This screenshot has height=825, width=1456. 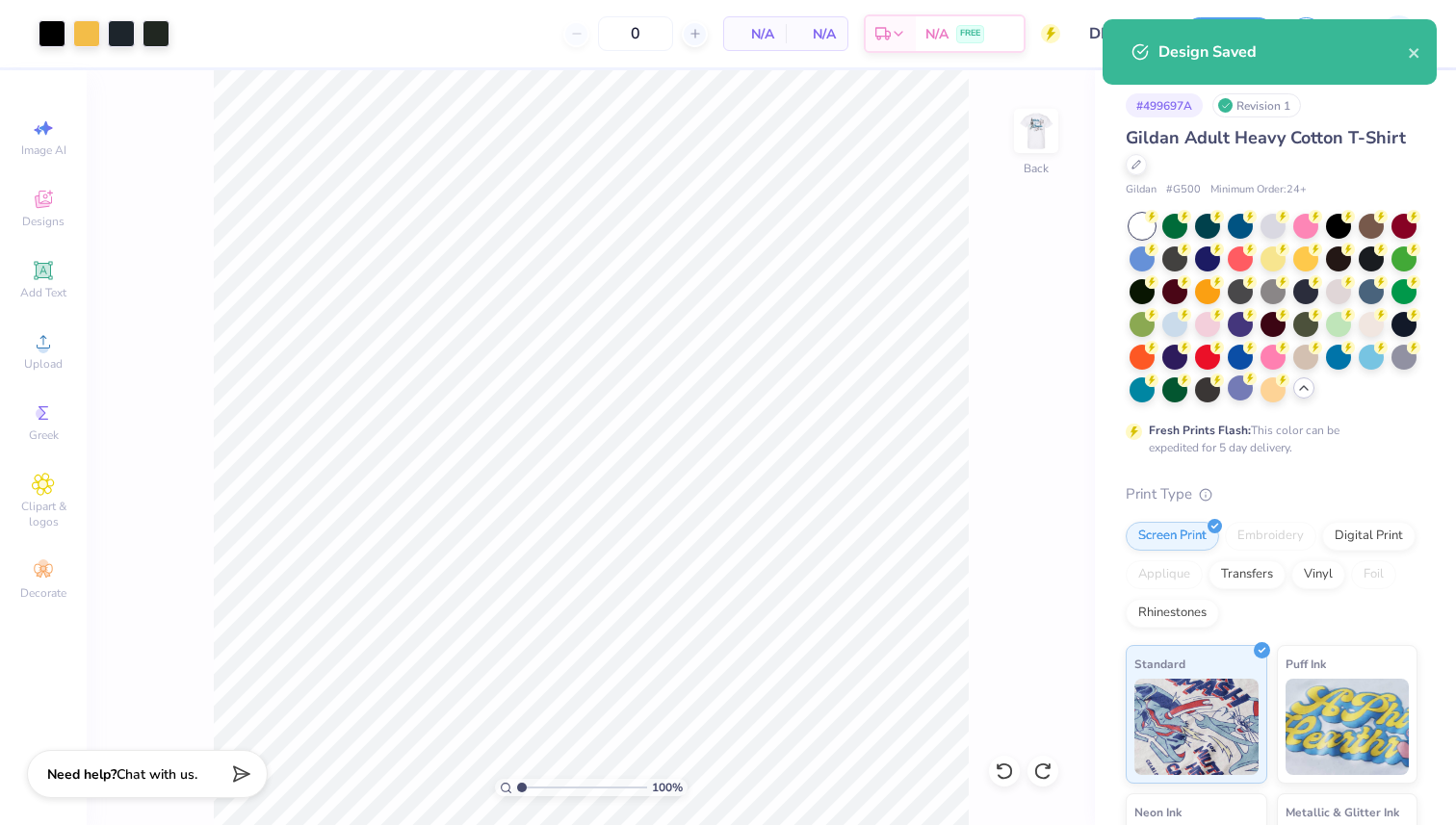 I want to click on span: Clipart & logos, so click(x=44, y=514).